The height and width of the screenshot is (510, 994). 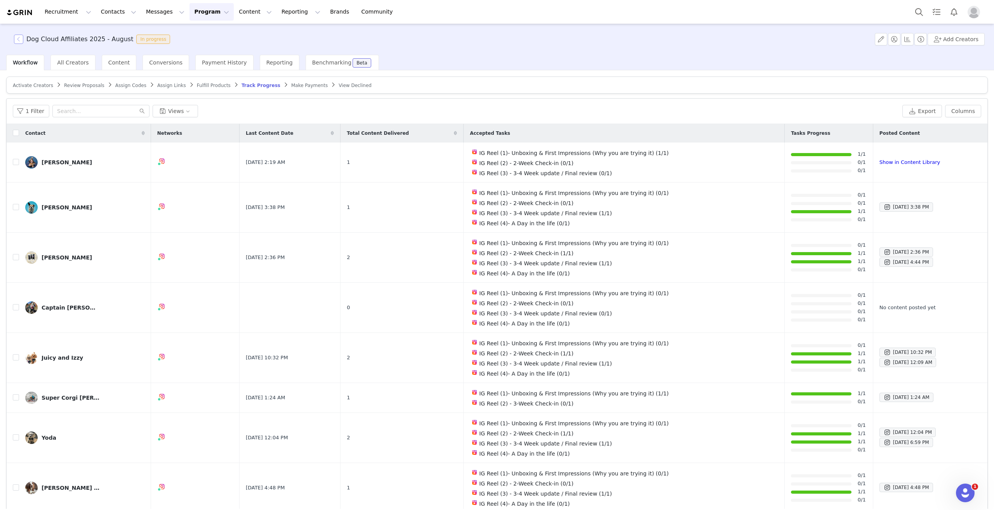 I want to click on span: Content, so click(x=119, y=63).